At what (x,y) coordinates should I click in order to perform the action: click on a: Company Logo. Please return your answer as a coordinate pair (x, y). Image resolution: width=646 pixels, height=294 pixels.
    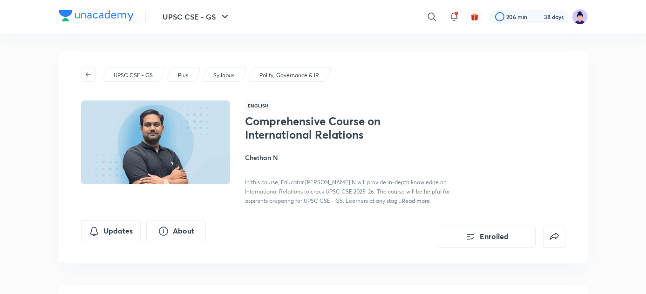
    Looking at the image, I should click on (96, 17).